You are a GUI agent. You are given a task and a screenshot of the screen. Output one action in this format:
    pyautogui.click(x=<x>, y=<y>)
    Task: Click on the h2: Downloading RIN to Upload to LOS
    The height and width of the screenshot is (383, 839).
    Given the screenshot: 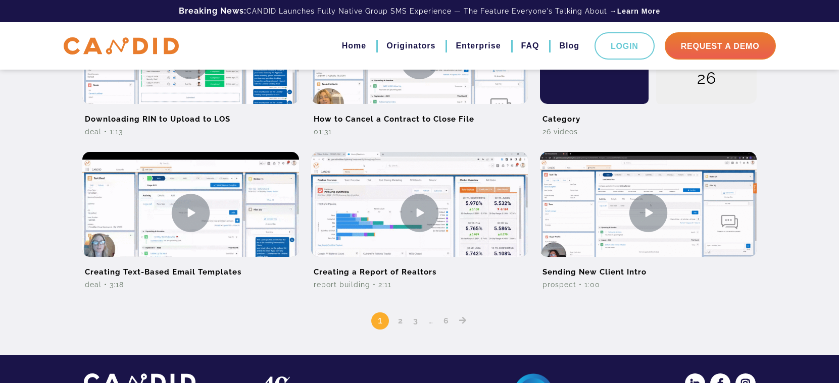 What is the action you would take?
    pyautogui.click(x=190, y=115)
    